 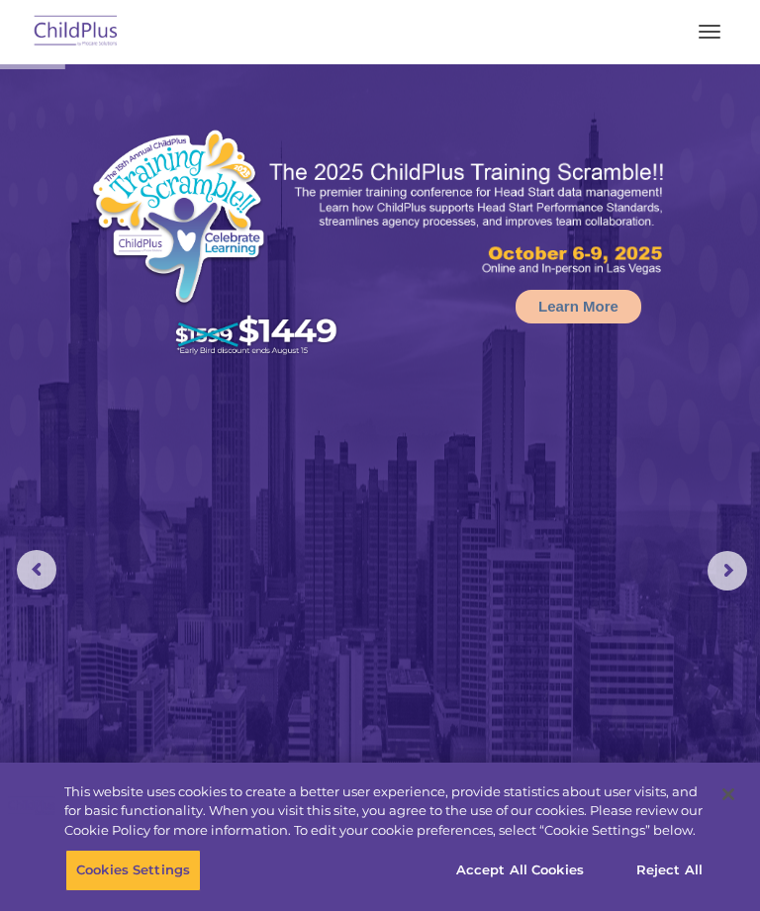 I want to click on div: This website uses cookies to create a better user experience, provide statistics about user visit..., so click(x=385, y=811).